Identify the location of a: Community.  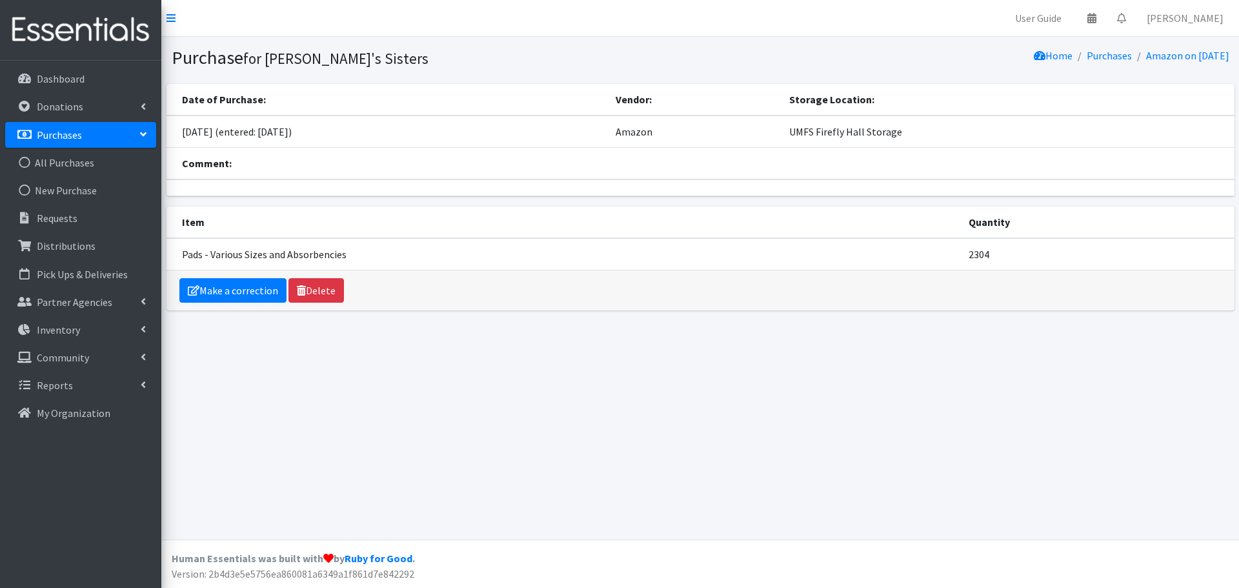
(81, 357).